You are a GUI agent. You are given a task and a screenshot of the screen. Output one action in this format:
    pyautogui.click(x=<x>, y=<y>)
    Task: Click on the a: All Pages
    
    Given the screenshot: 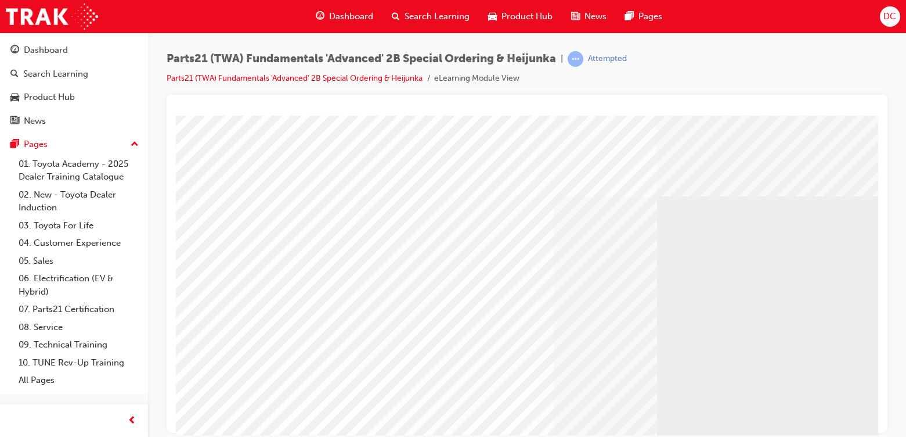 What is the action you would take?
    pyautogui.click(x=78, y=380)
    